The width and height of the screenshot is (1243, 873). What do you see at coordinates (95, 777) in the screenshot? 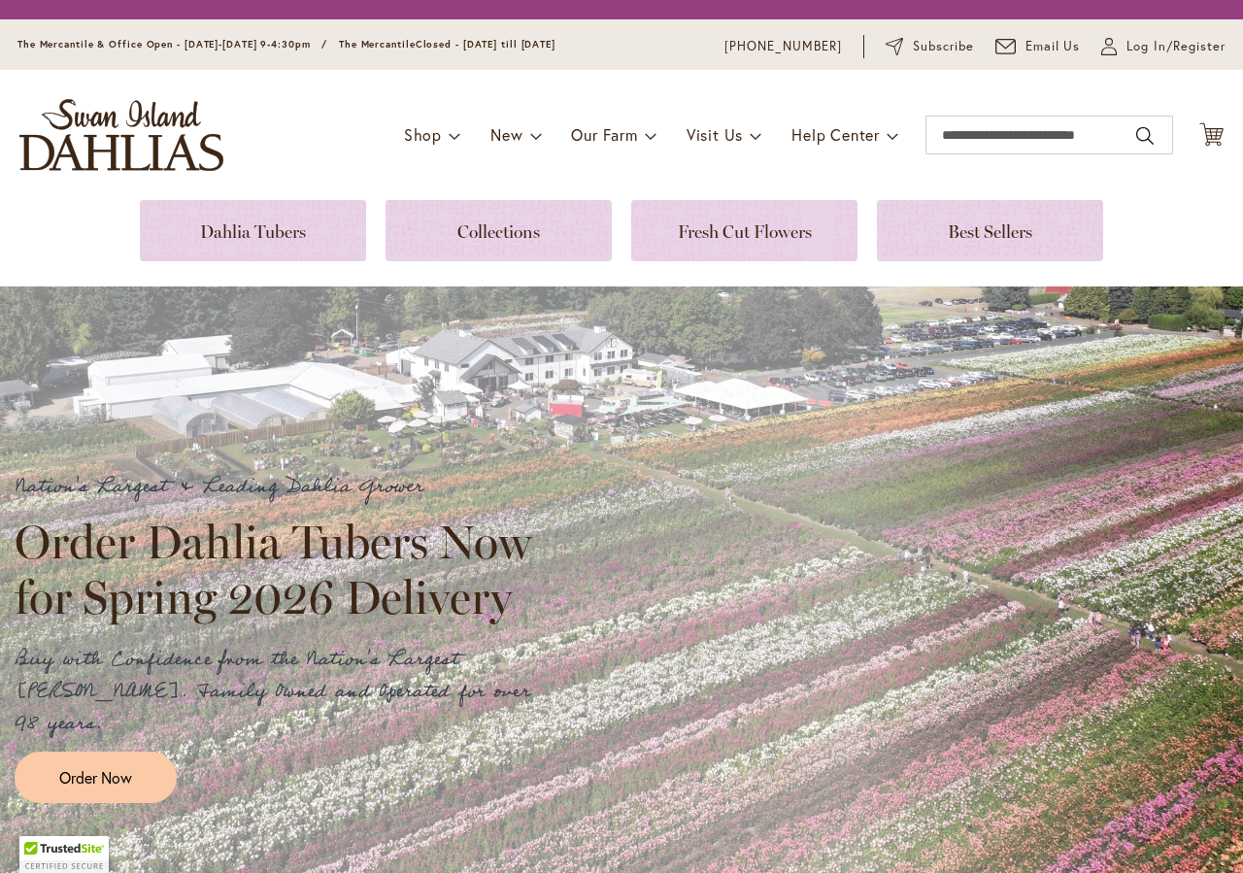
I see `span: Order Now` at bounding box center [95, 777].